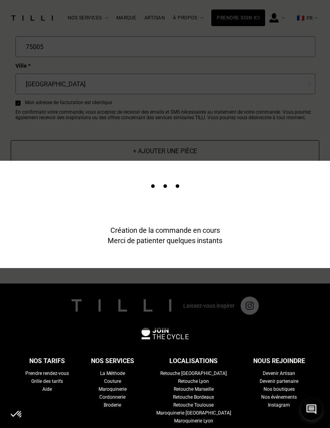  I want to click on div: Devenir partenaire, so click(279, 381).